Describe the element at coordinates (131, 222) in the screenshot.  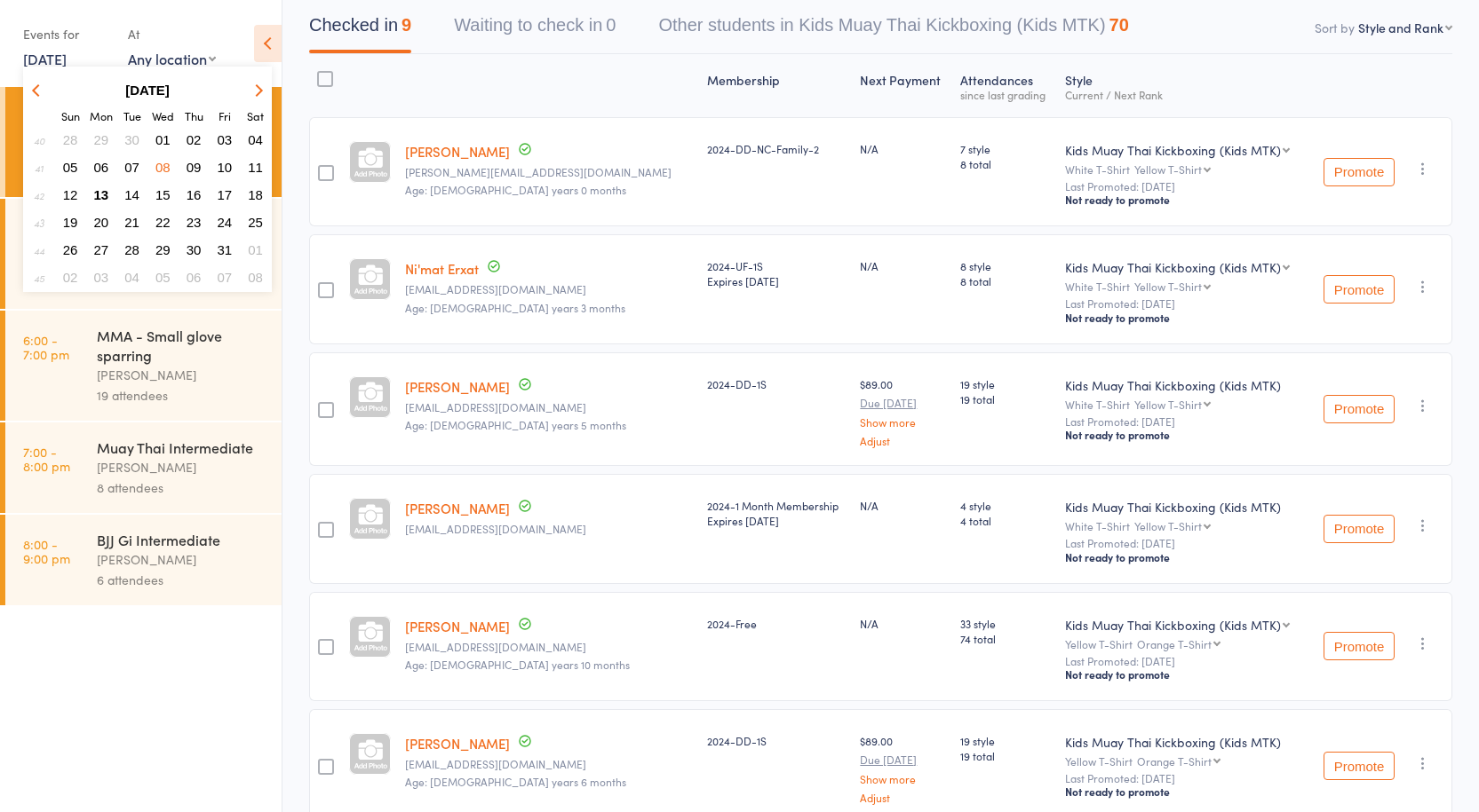
I see `button: 21` at that location.